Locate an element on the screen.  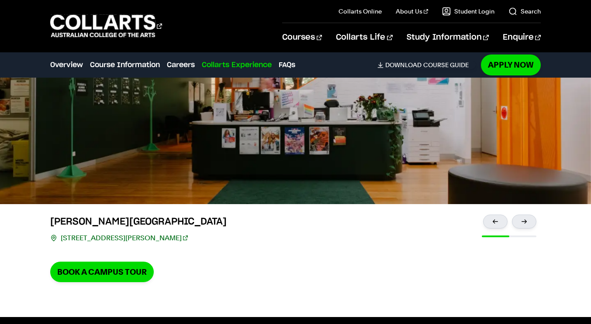
a: Overview is located at coordinates (66, 65).